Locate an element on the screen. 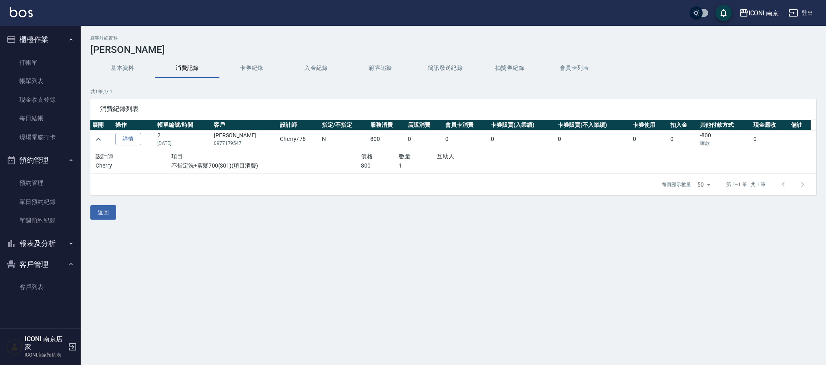  p: 第 1–1 筆 共 1 筆 is located at coordinates (746, 184).